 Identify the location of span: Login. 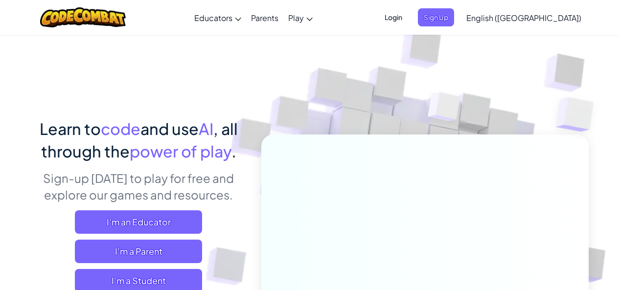
(393, 17).